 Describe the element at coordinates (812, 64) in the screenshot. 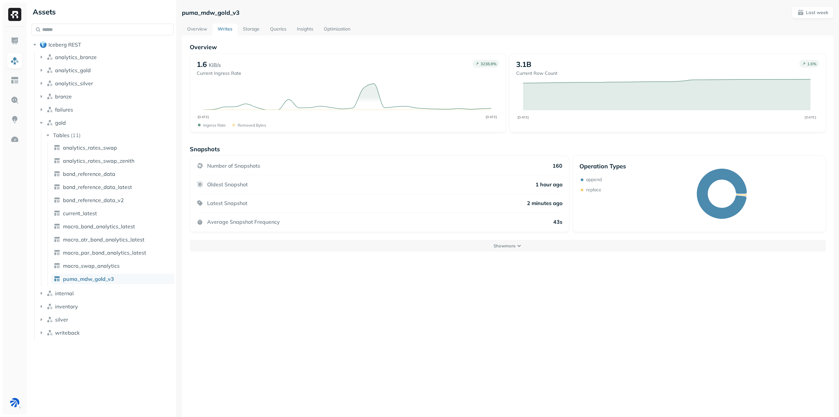

I see `p: 1.6 %` at that location.